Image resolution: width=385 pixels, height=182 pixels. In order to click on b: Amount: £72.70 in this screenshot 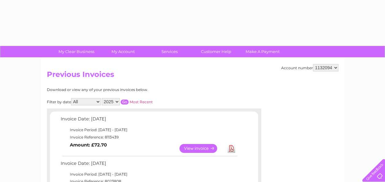, I will do `click(88, 145)`.